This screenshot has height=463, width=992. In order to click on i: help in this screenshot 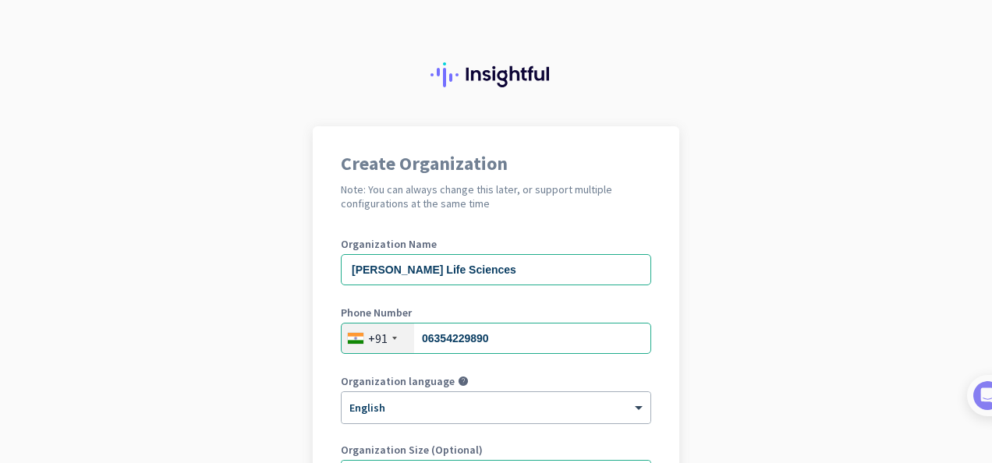, I will do `click(463, 381)`.